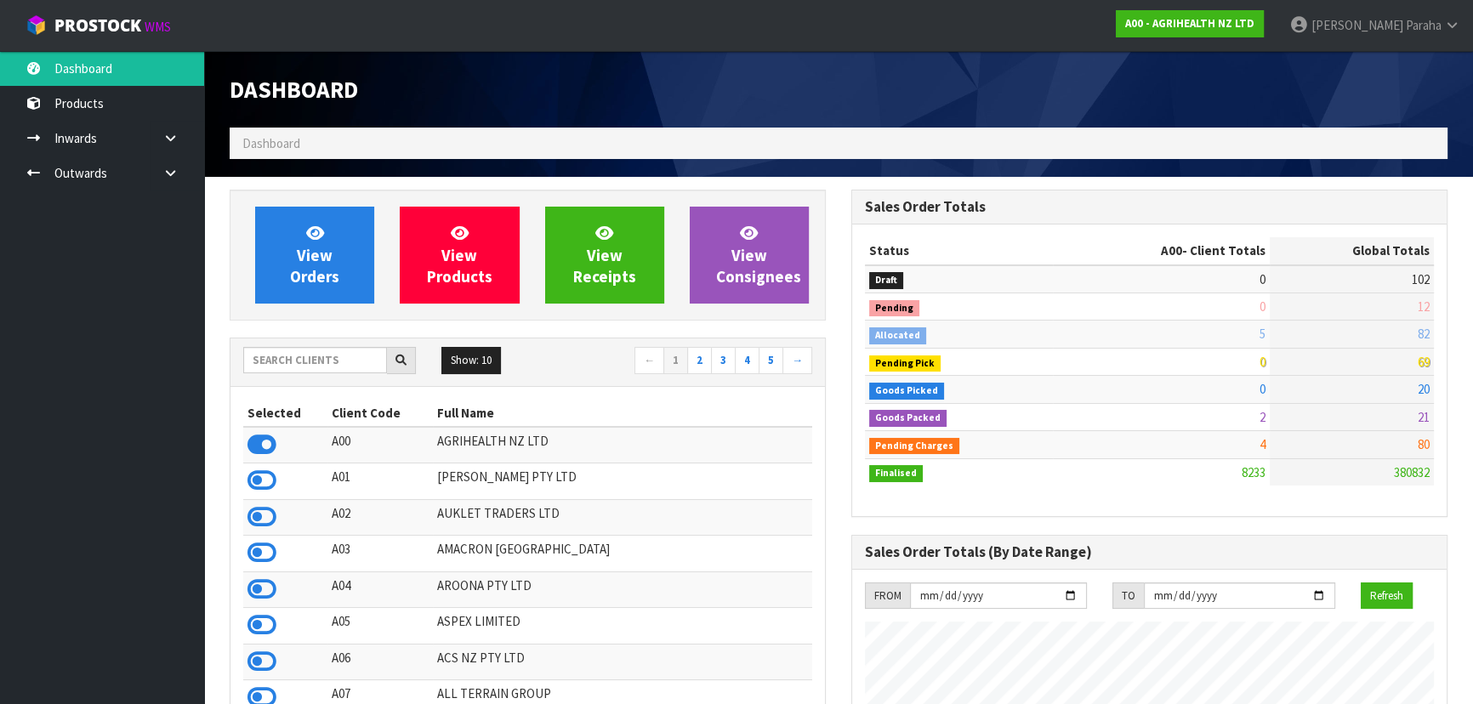 The width and height of the screenshot is (1473, 704). What do you see at coordinates (959, 251) in the screenshot?
I see `th: Status` at bounding box center [959, 251].